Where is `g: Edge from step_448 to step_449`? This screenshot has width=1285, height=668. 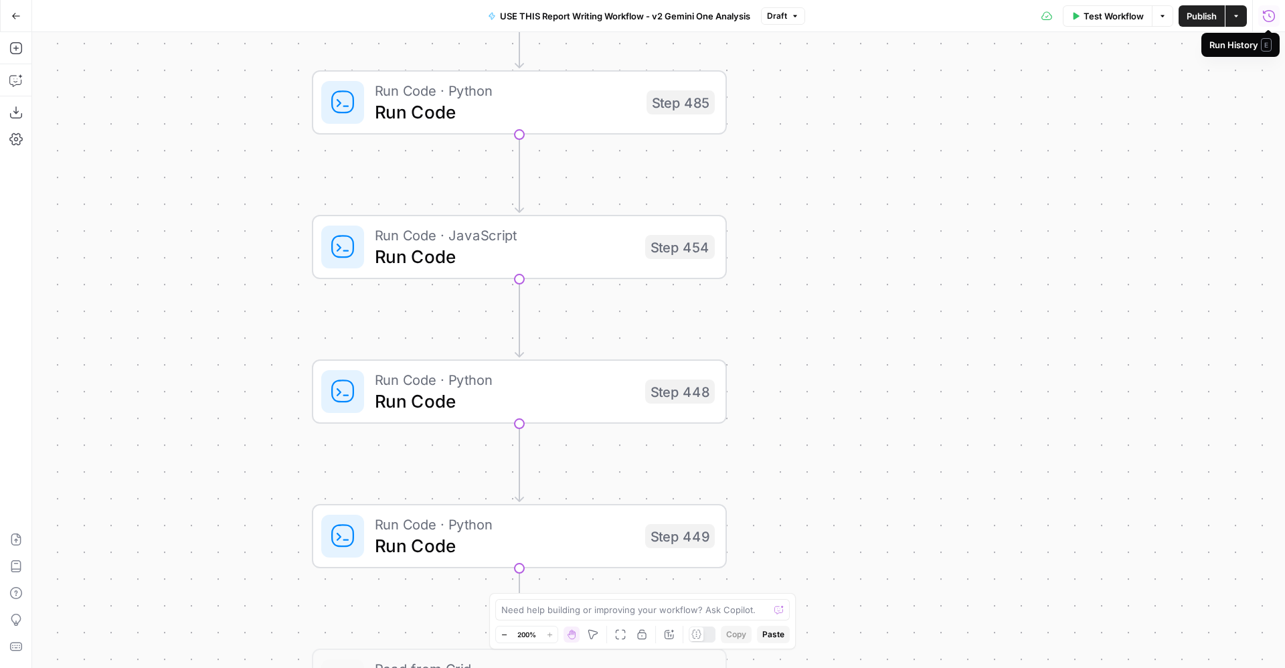
g: Edge from step_448 to step_449 is located at coordinates (520, 463).